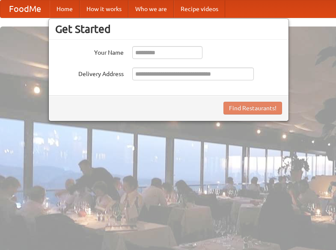  Describe the element at coordinates (252, 108) in the screenshot. I see `button: Find Restaurants!` at that location.